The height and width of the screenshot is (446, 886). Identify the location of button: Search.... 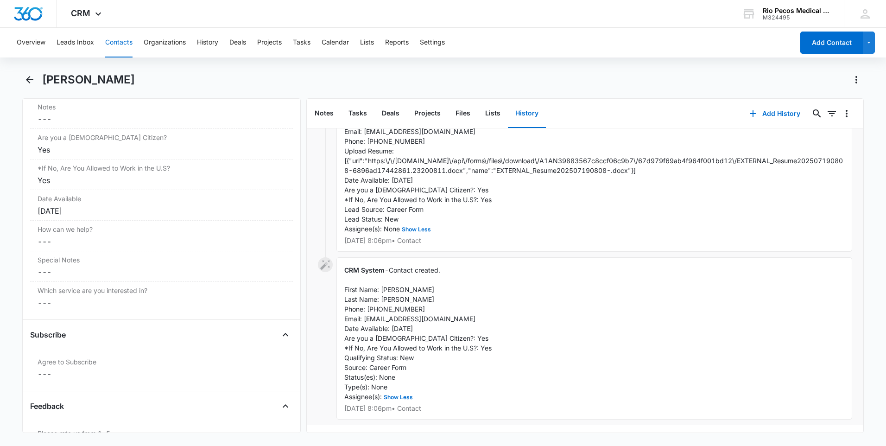
(817, 114).